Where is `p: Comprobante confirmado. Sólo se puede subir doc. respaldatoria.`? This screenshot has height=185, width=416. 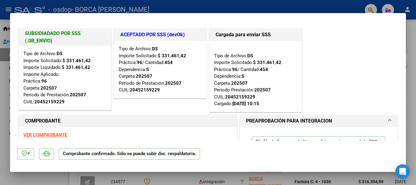 p: Comprobante confirmado. Sólo se puede subir doc. respaldatoria. is located at coordinates (130, 154).